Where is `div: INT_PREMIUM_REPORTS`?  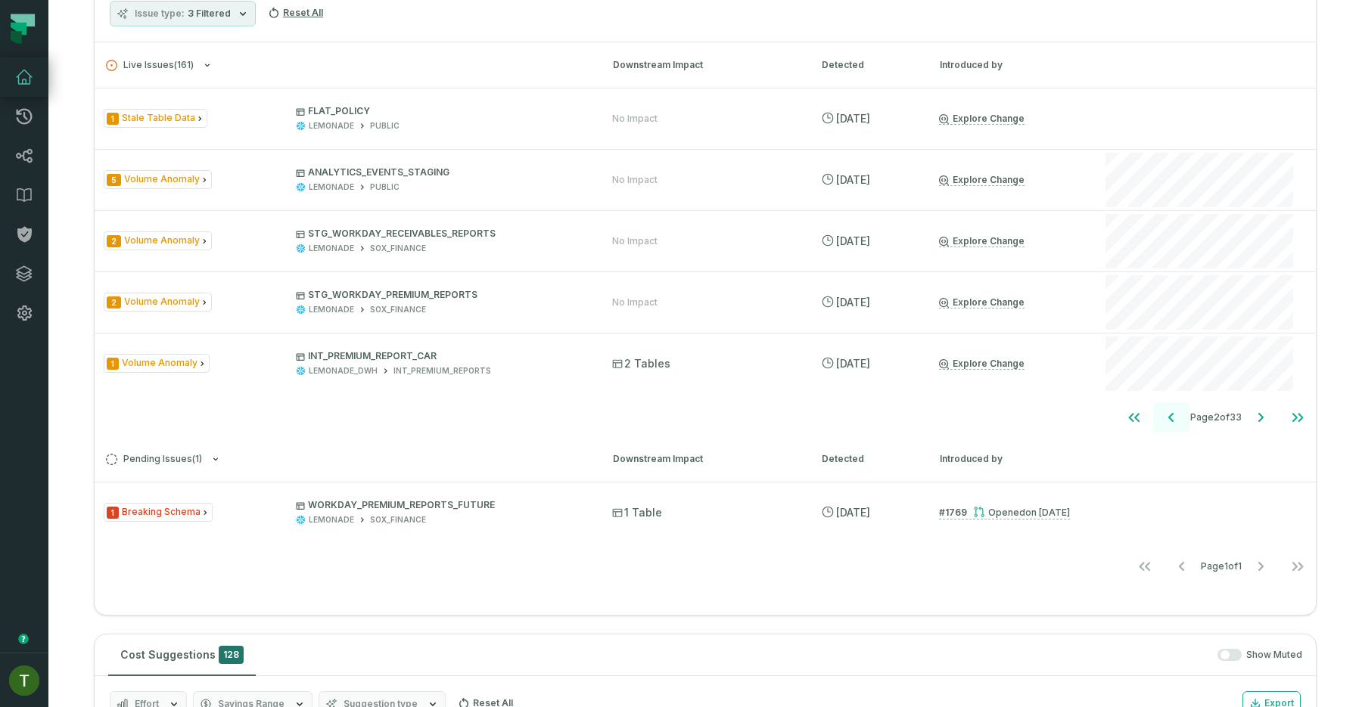 div: INT_PREMIUM_REPORTS is located at coordinates (442, 371).